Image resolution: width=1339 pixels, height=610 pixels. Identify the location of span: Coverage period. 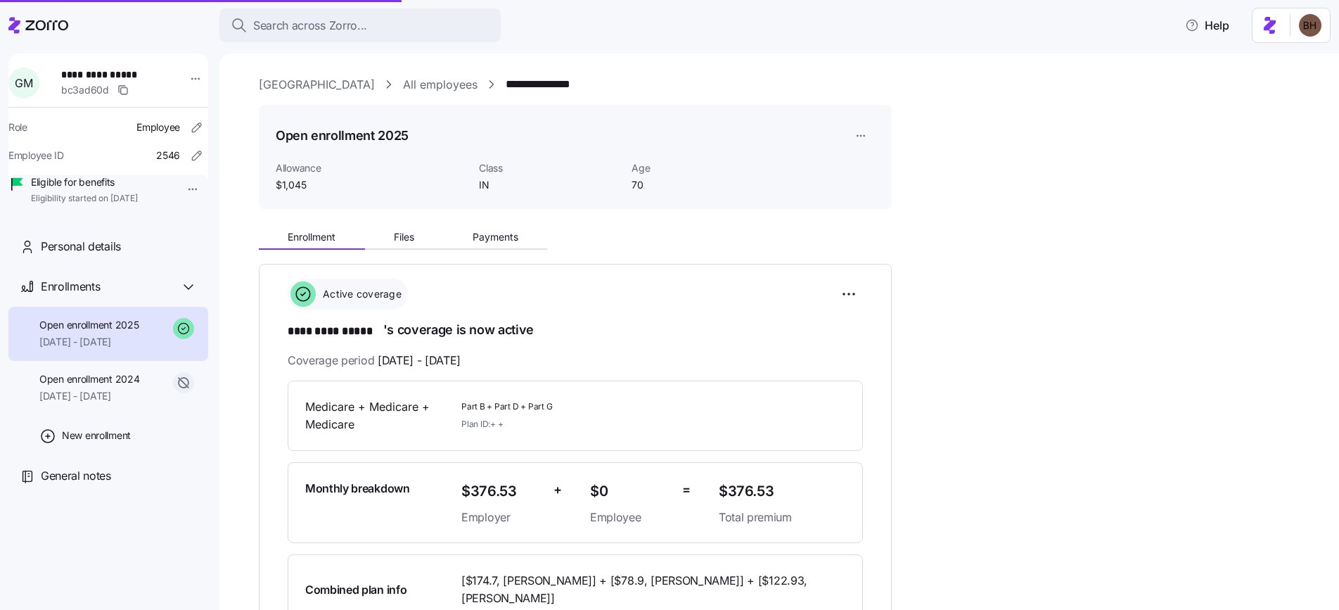
(374, 360).